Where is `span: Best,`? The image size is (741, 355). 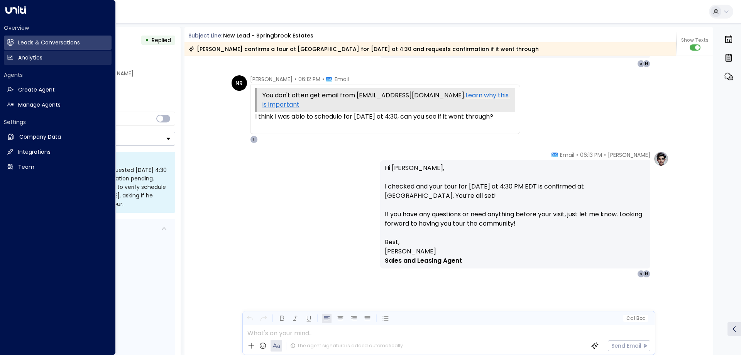
span: Best, is located at coordinates (392, 242).